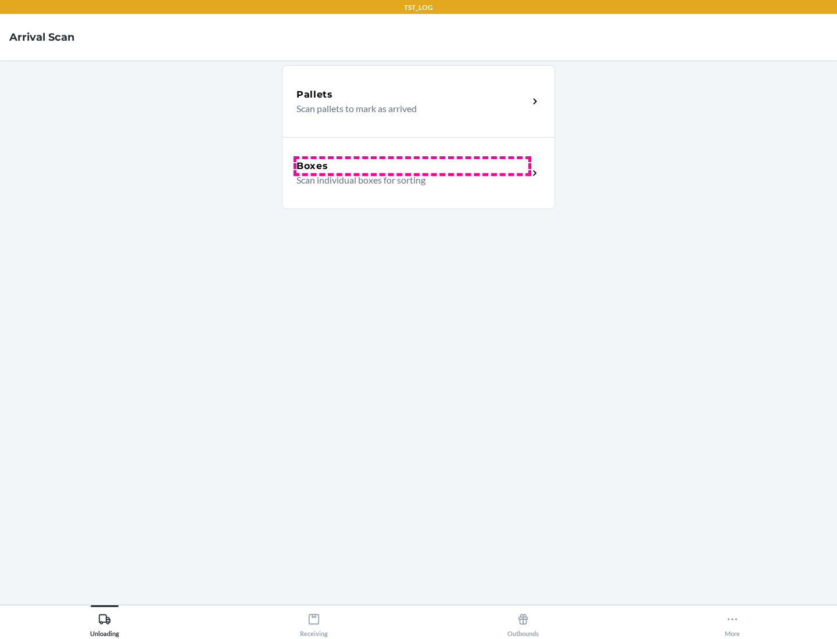  I want to click on p: TST_LOG, so click(418, 8).